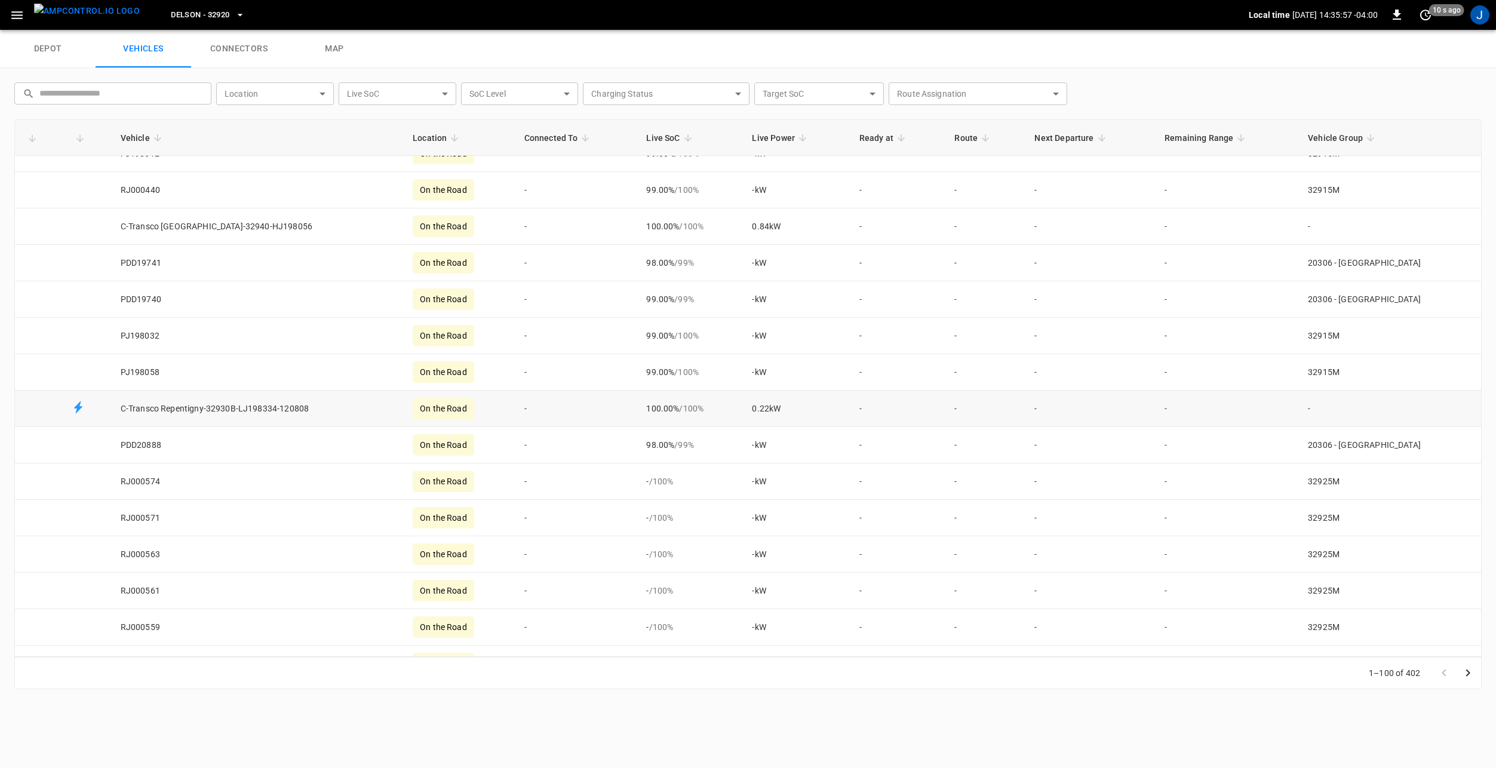  Describe the element at coordinates (1446, 10) in the screenshot. I see `span: 10 s ago` at that location.